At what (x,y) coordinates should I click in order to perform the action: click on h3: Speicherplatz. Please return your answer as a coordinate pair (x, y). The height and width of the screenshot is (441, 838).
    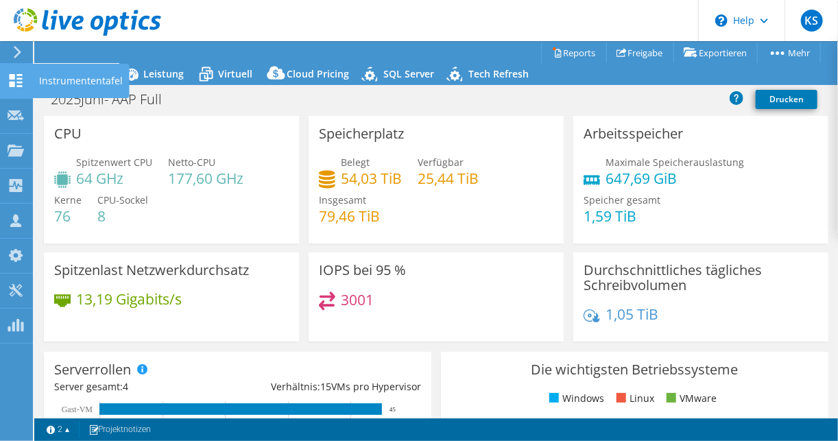
    Looking at the image, I should click on (361, 134).